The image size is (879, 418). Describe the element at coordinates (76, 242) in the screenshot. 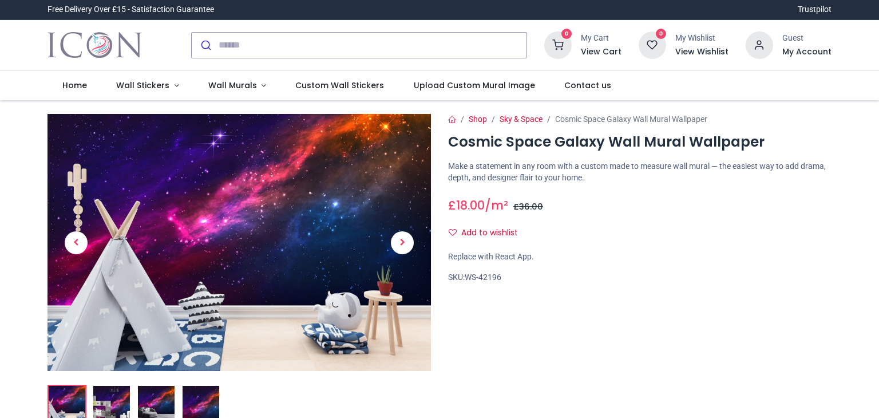

I see `a: Previous` at that location.